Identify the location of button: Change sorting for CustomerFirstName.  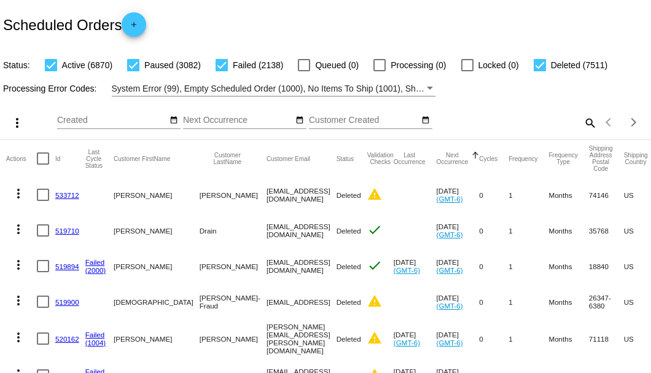
(142, 158).